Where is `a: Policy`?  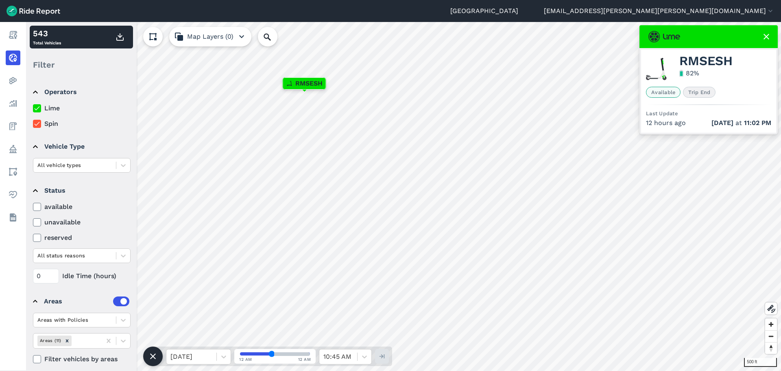 a: Policy is located at coordinates (13, 149).